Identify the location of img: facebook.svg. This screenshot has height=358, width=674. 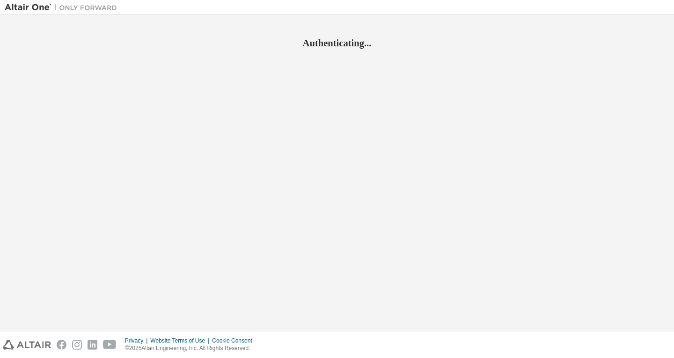
(61, 345).